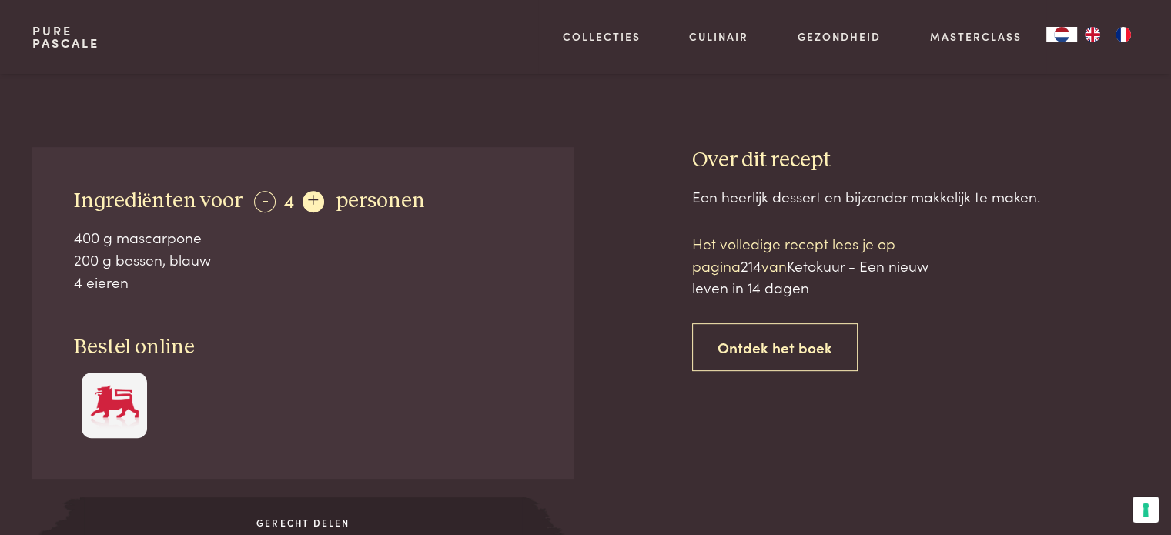  Describe the element at coordinates (303, 237) in the screenshot. I see `div: 400 g mascarpone` at that location.